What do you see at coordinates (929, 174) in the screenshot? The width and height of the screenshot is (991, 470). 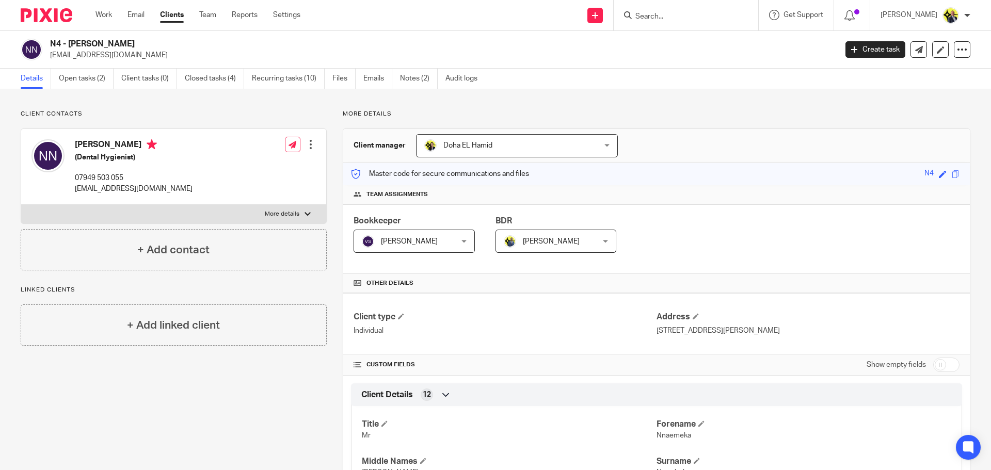 I see `div: N4` at bounding box center [929, 174].